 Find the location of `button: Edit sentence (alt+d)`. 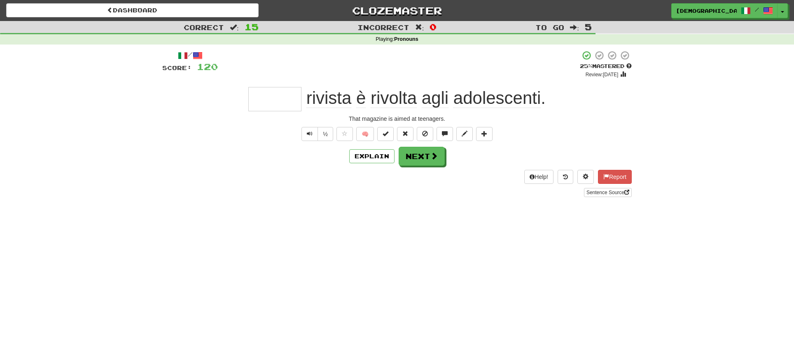

button: Edit sentence (alt+d) is located at coordinates (465, 134).